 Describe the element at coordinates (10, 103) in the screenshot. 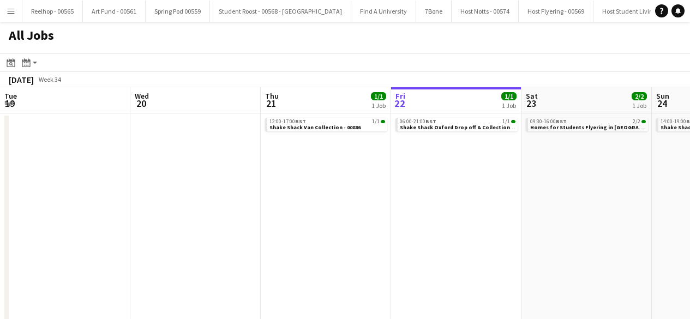

I see `span: 19` at that location.